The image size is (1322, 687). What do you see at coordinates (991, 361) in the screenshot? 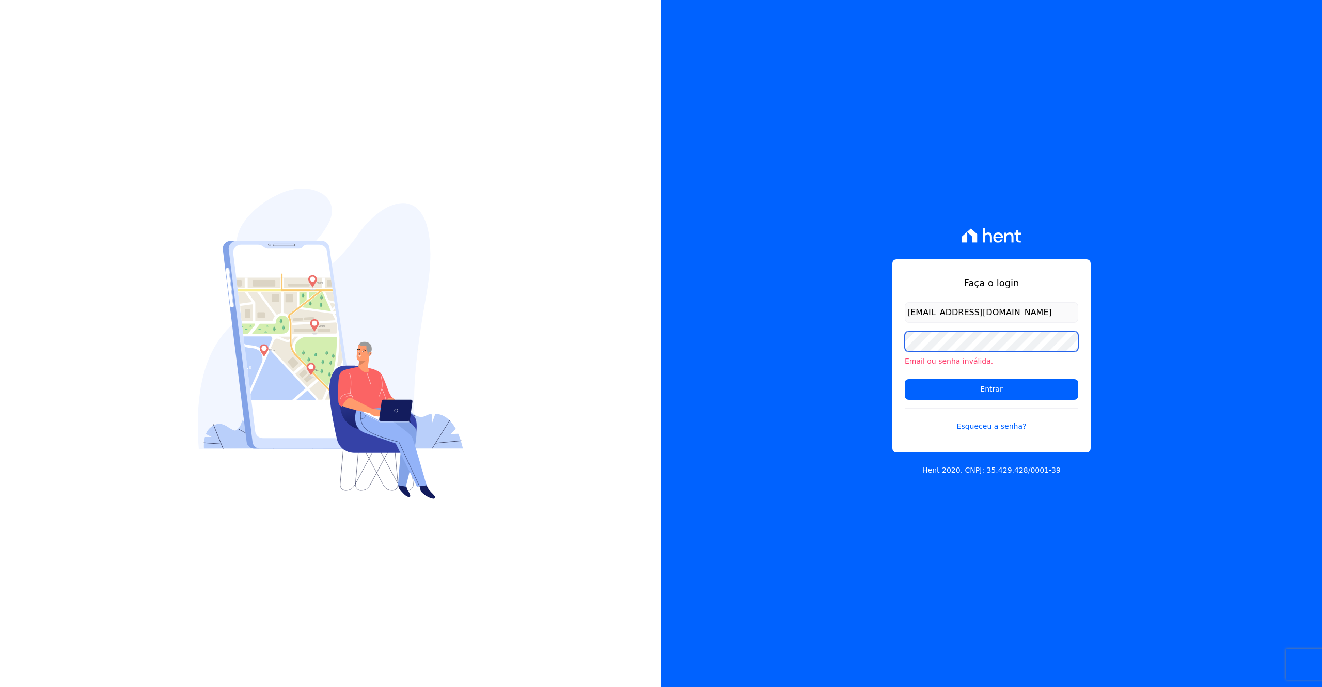
I see `li: Email ou senha inválida.` at bounding box center [991, 361].